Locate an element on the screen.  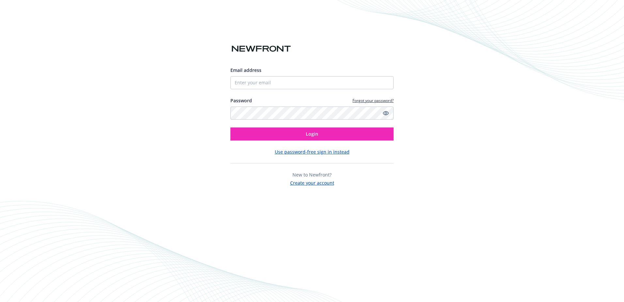
a: Forgot your password? is located at coordinates (373, 100).